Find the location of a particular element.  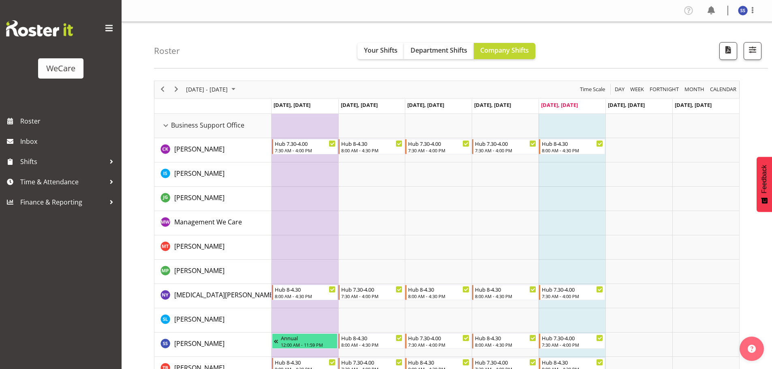

button: Timeline Day is located at coordinates (619, 89).